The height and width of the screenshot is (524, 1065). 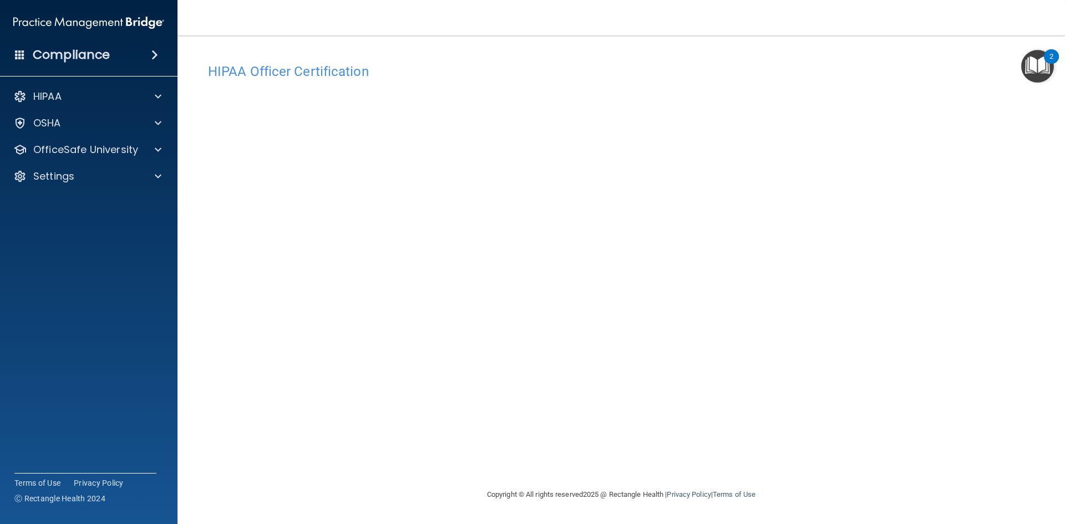 I want to click on span: Ⓒ Rectangle Health 2024, so click(x=60, y=498).